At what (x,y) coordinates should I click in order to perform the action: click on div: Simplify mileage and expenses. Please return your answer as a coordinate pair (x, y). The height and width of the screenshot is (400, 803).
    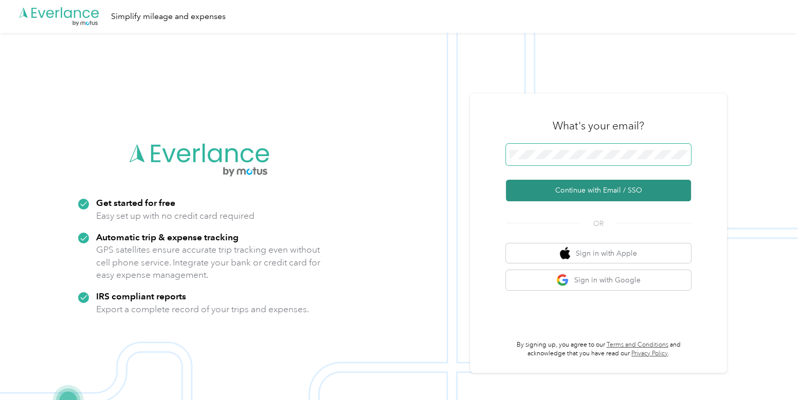
    Looking at the image, I should click on (168, 16).